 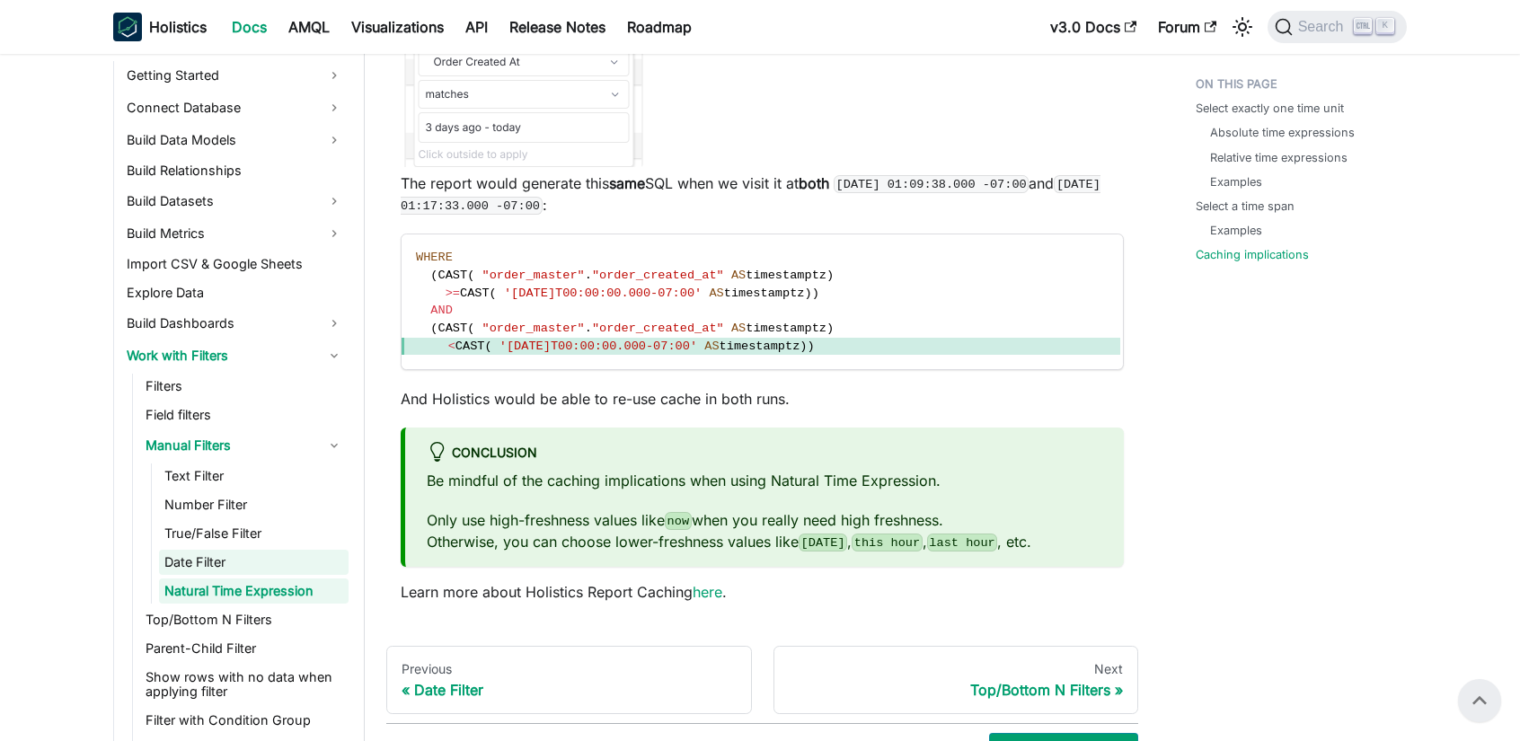 What do you see at coordinates (956, 680) in the screenshot?
I see `a: NextTop/Bottom N Filters` at bounding box center [956, 680].